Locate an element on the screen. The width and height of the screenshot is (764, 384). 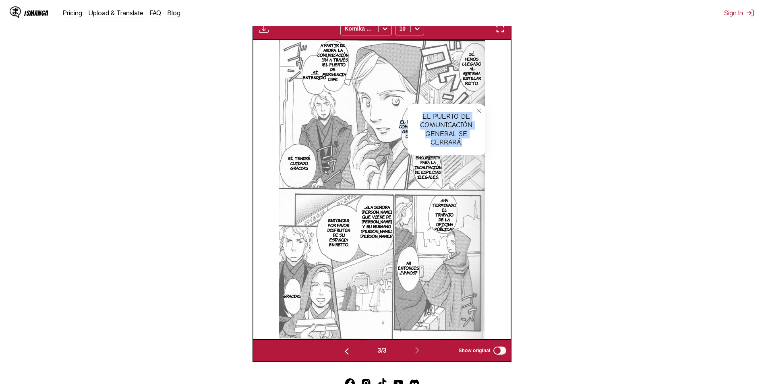
a: FAQ is located at coordinates (155, 13).